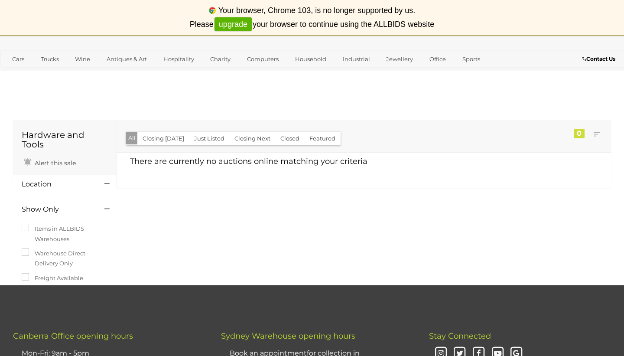  I want to click on span: Canberra Office opening hours, so click(73, 336).